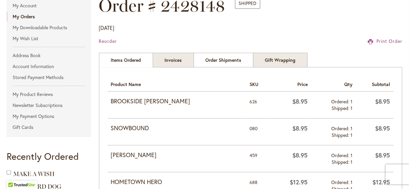  What do you see at coordinates (385, 41) in the screenshot?
I see `a: Print Order` at bounding box center [385, 41].